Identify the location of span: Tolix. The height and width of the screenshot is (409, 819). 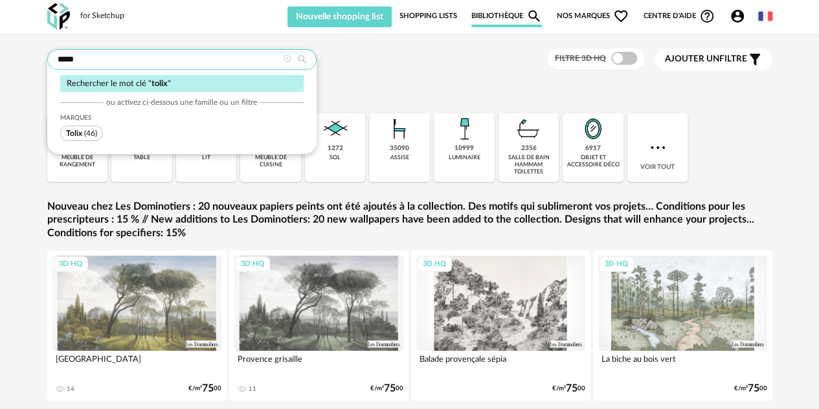
(74, 133).